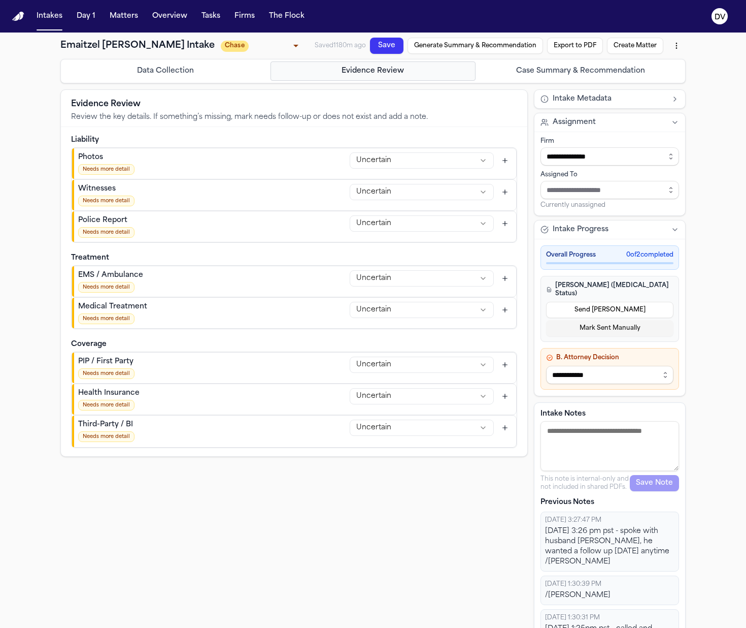 The height and width of the screenshot is (628, 746). What do you see at coordinates (475, 46) in the screenshot?
I see `button: Generate Summary & Recommendation` at bounding box center [475, 46].